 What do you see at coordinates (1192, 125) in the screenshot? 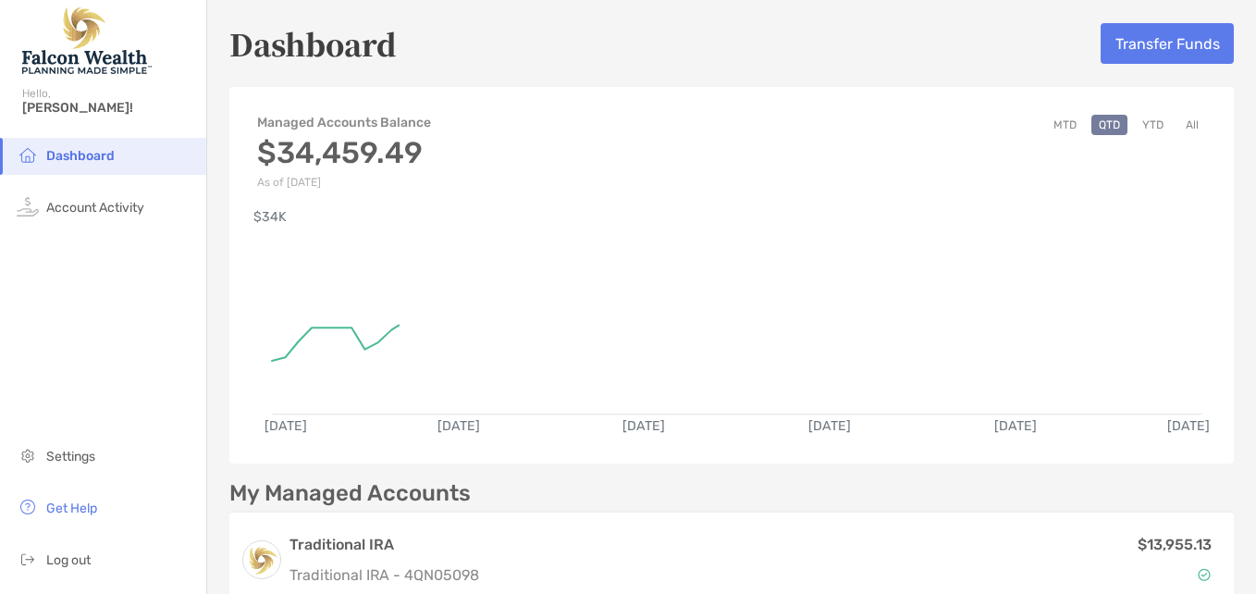
I see `button: All` at bounding box center [1192, 125].